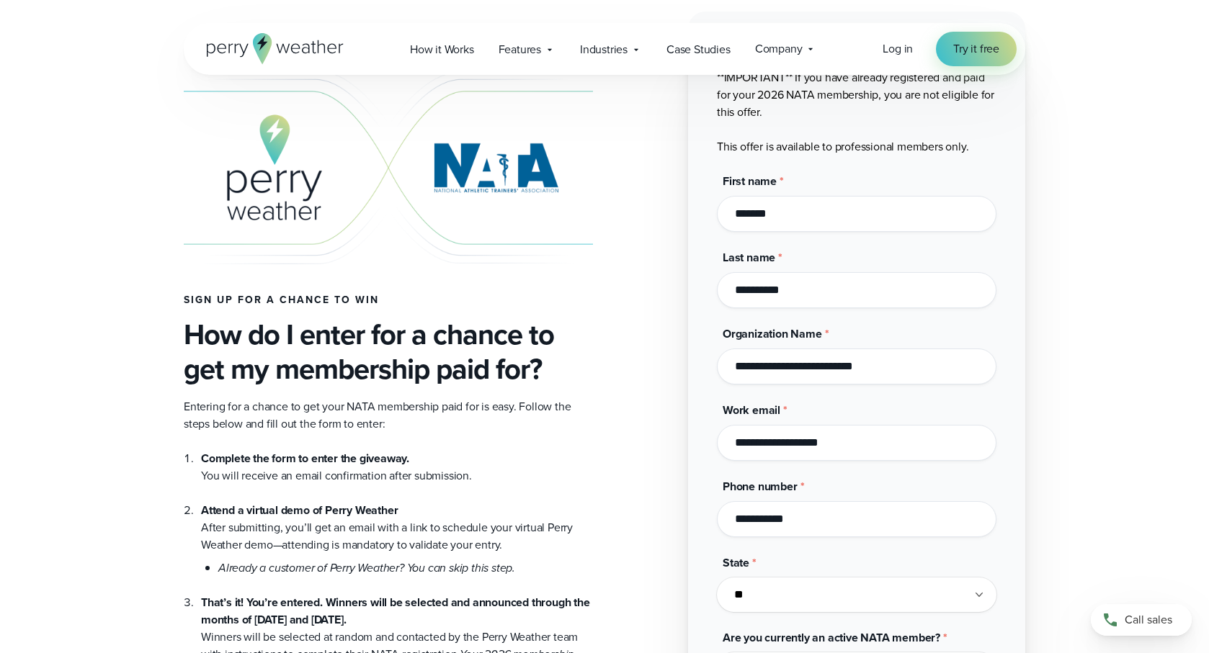  Describe the element at coordinates (397, 531) in the screenshot. I see `li: After submitting, you’ll get an email with a link to schedule your virtual Perry Weather demo—att...` at that location.